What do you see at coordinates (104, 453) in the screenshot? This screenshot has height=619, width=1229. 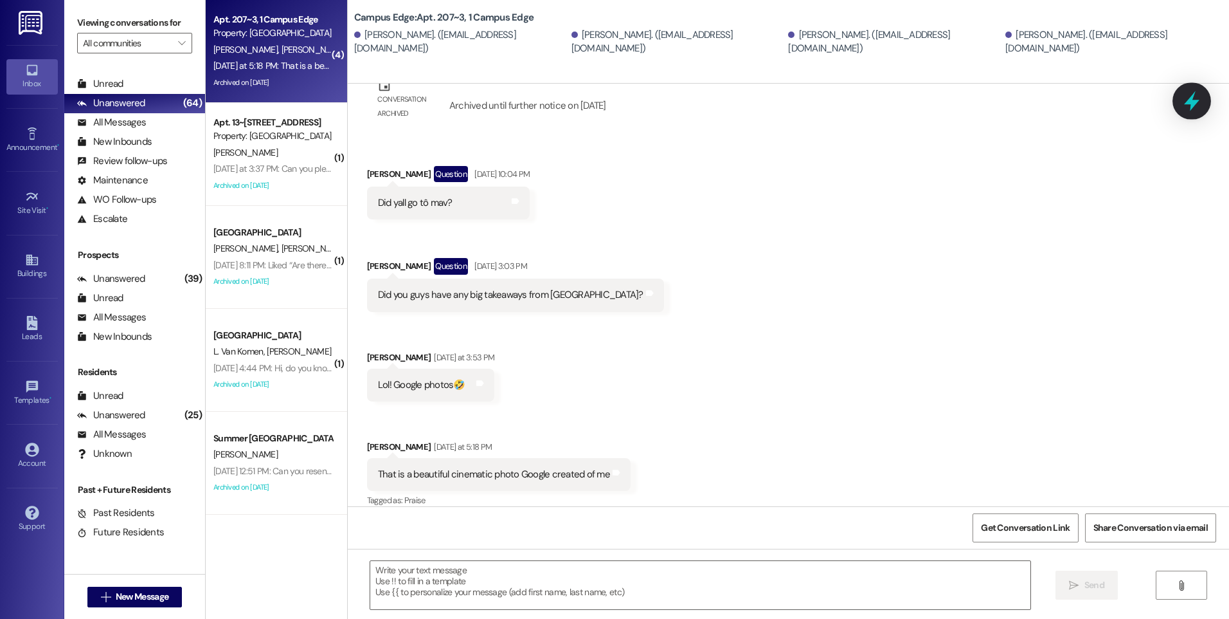 I see `div: Unknown` at bounding box center [104, 453].